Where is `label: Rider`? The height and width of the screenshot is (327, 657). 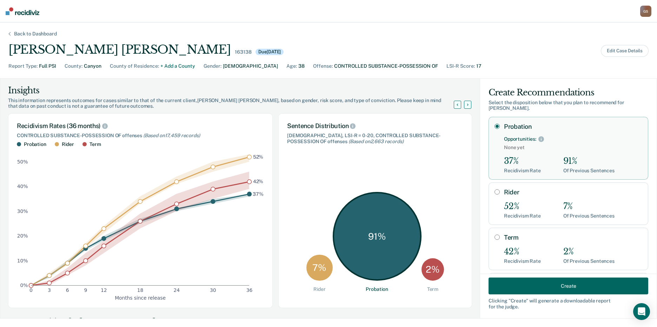 label: Rider is located at coordinates (574, 192).